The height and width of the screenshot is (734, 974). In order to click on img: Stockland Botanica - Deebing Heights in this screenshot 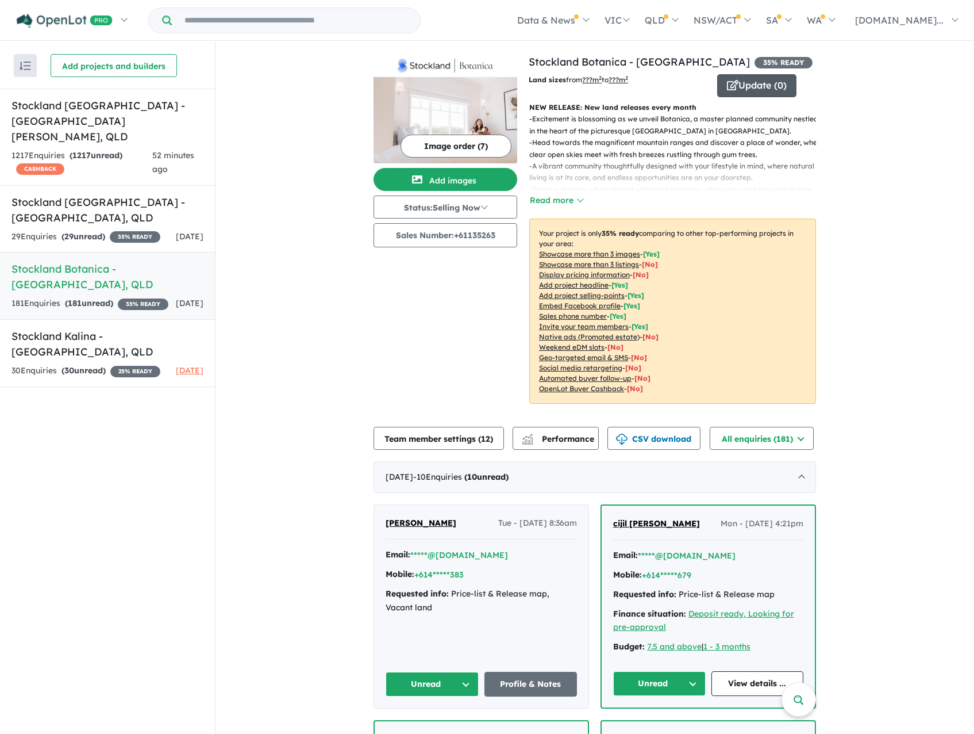, I will do `click(446, 120)`.